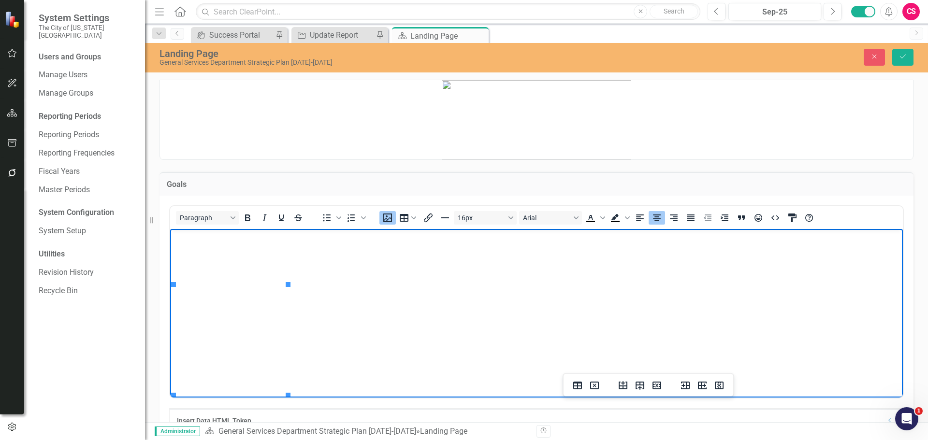  I want to click on div: Update Report, so click(342, 35).